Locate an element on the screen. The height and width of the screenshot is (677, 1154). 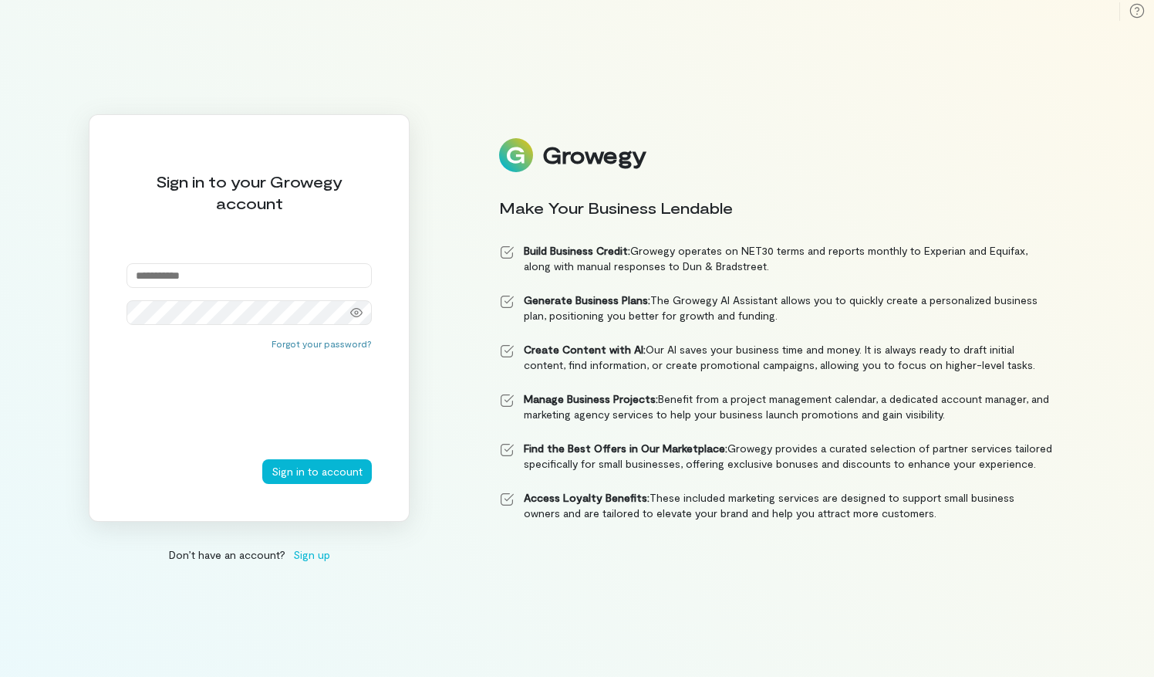
li: Growegy provides a curated selection of partner services tailored specifically for small business... is located at coordinates (776, 456).